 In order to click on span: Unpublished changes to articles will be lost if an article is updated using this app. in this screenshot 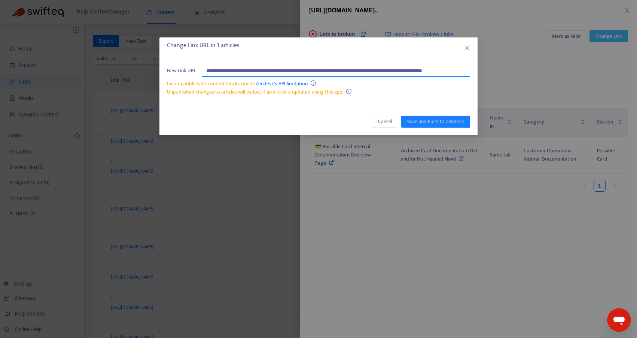, I will do `click(255, 92)`.